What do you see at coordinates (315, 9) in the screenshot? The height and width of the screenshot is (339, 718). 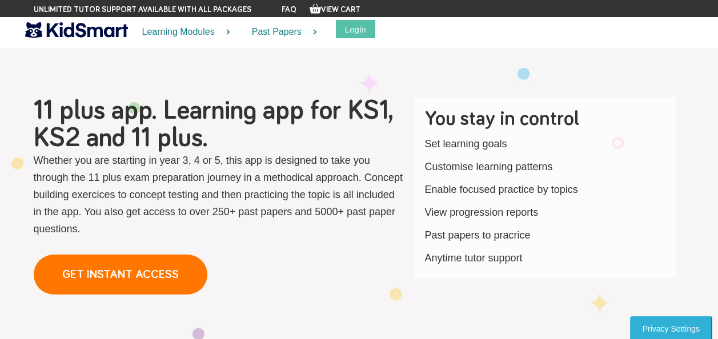 I see `img: Your items in the shopping basket` at bounding box center [315, 9].